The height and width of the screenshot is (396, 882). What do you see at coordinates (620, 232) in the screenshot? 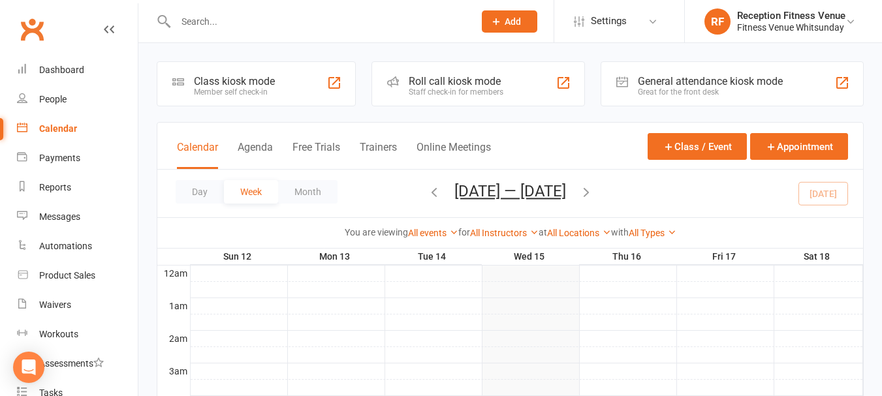
I see `strong: with` at bounding box center [620, 232].